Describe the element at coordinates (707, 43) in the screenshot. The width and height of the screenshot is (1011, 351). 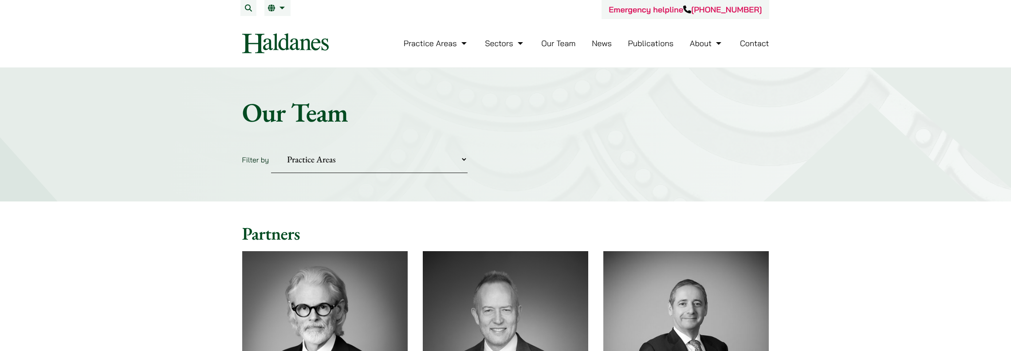
I see `a: About` at that location.